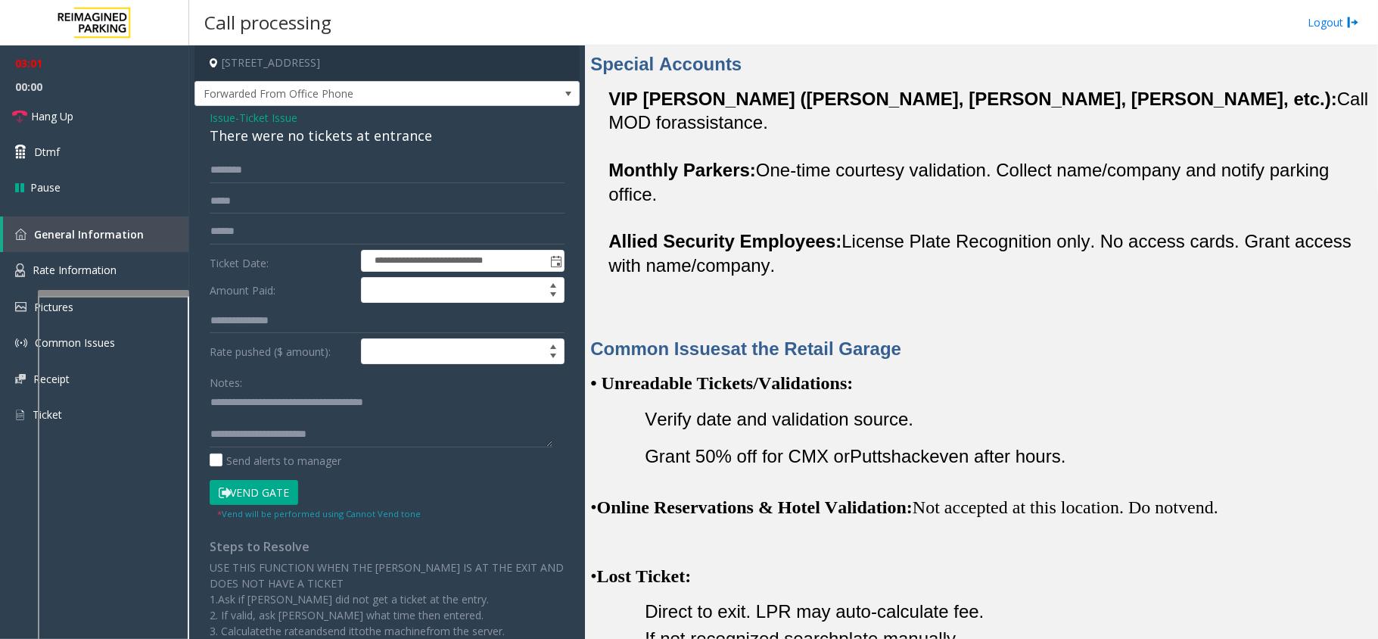  I want to click on span: Forwarded From Office Phone, so click(349, 94).